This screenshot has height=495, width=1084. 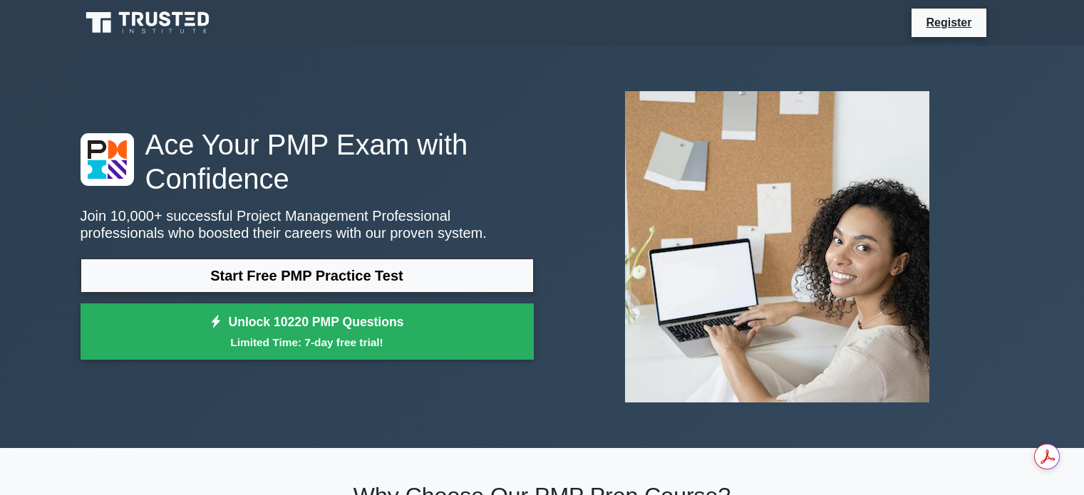 What do you see at coordinates (307, 332) in the screenshot?
I see `a: Unlock 10220 PMP QuestionsLimited Time: 7-day free trial!` at bounding box center [307, 332].